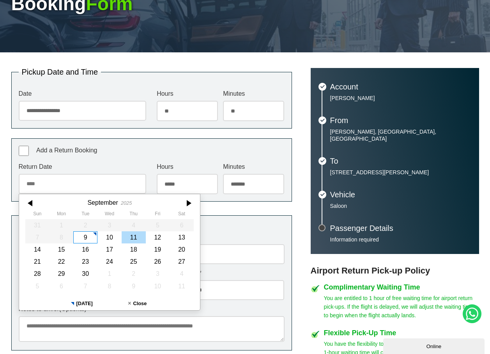 This screenshot has height=354, width=490. I want to click on h4: Flexible Pick-Up Time, so click(402, 332).